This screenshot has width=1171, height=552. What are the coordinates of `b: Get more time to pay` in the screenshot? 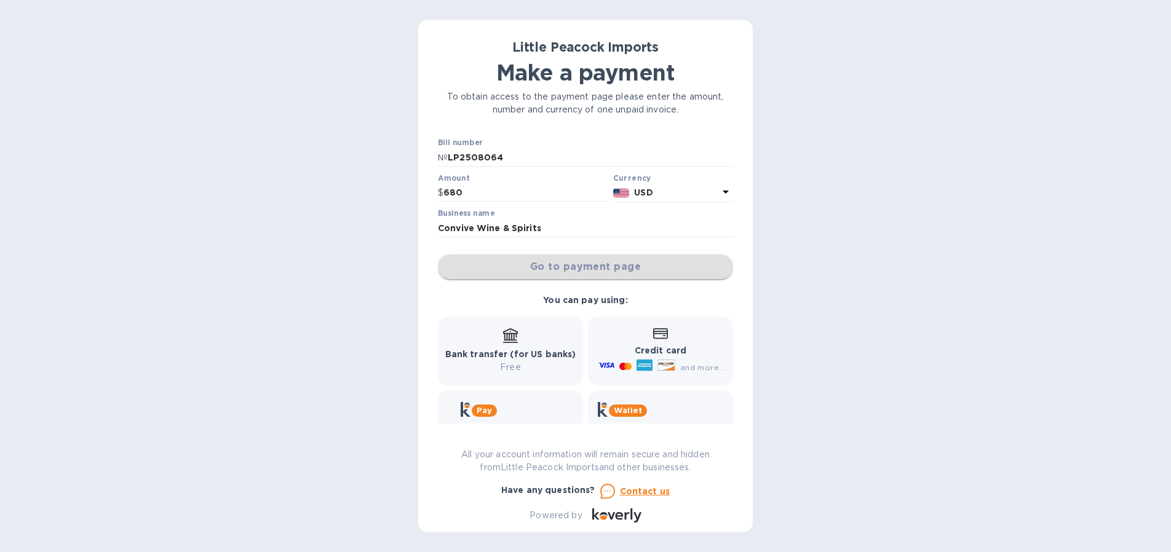 It's located at (510, 428).